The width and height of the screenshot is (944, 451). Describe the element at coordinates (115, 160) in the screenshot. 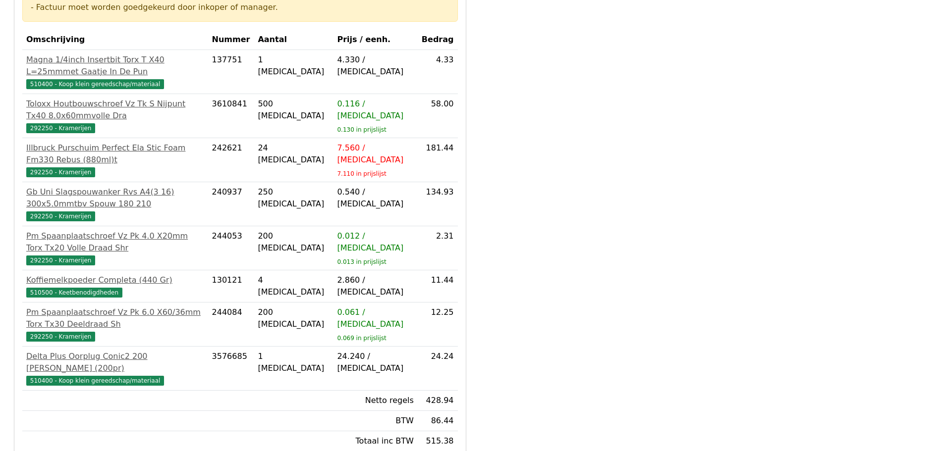

I see `a: Illbruck Purschuim Perfect Ela Stic Foam Fm330 Rebus (880ml)t292250 - Kramerijen` at that location.